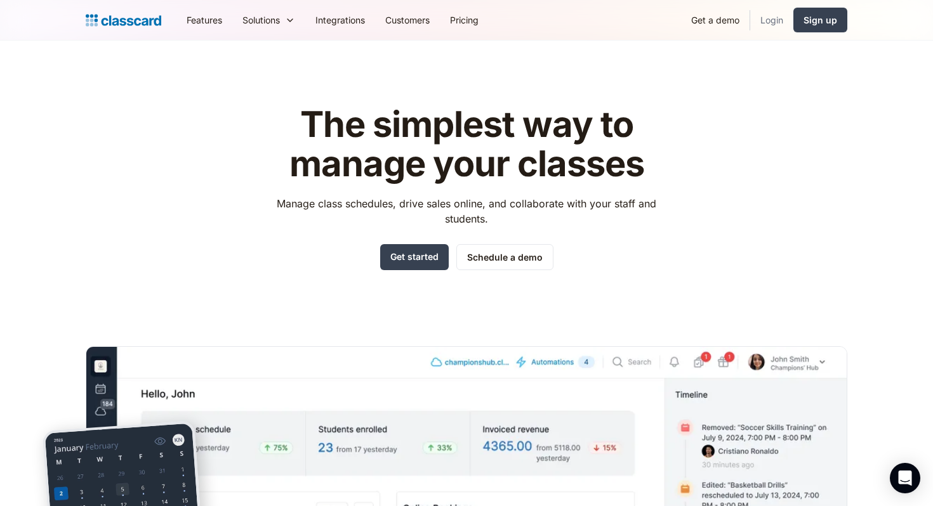 Image resolution: width=933 pixels, height=506 pixels. What do you see at coordinates (466, 211) in the screenshot?
I see `p: Manage class schedules, drive sales online, and collaborate with your staff and students.` at bounding box center [466, 211].